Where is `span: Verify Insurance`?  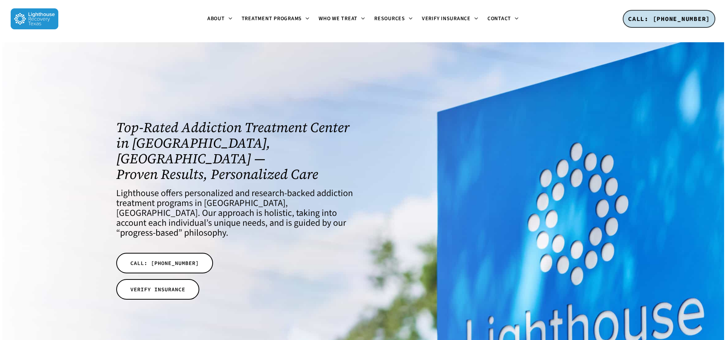
span: Verify Insurance is located at coordinates (446, 19).